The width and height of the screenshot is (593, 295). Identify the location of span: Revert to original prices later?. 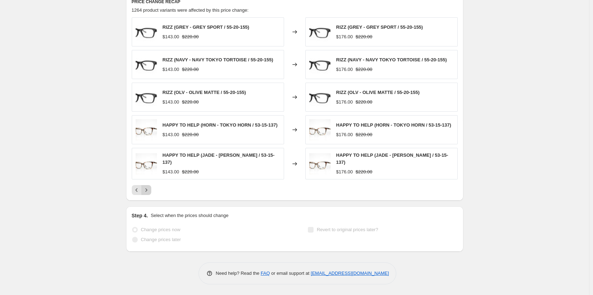
(347, 230).